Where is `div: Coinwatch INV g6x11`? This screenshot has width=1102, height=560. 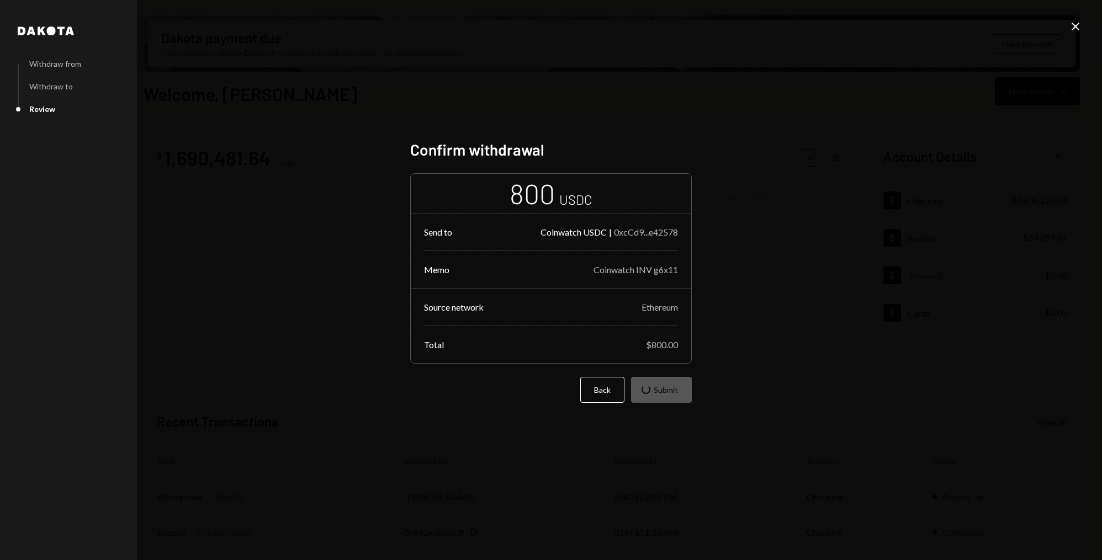 div: Coinwatch INV g6x11 is located at coordinates (635, 269).